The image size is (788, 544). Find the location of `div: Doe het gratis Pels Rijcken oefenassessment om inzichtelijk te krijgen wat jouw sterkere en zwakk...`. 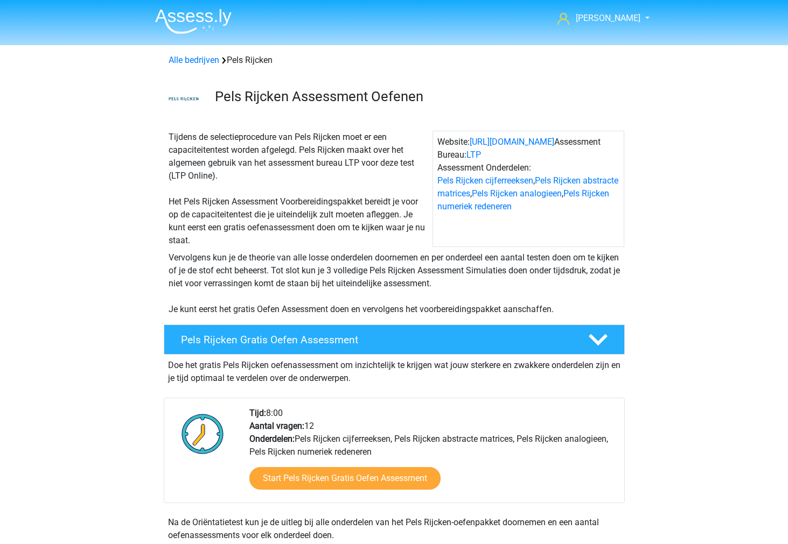

div: Doe het gratis Pels Rijcken oefenassessment om inzichtelijk te krijgen wat jouw sterkere en zwakk... is located at coordinates (394, 370).